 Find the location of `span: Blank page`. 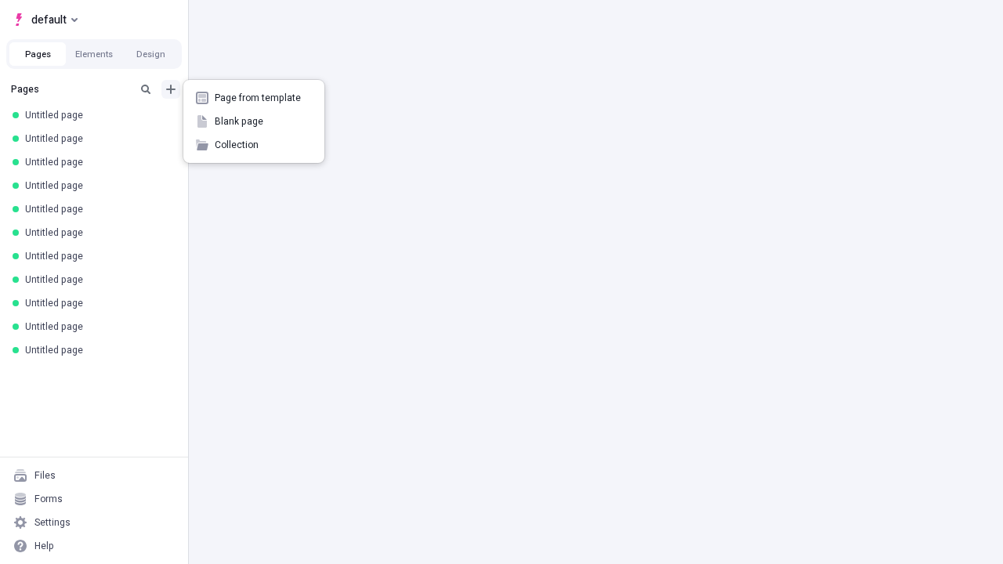

span: Blank page is located at coordinates (263, 121).